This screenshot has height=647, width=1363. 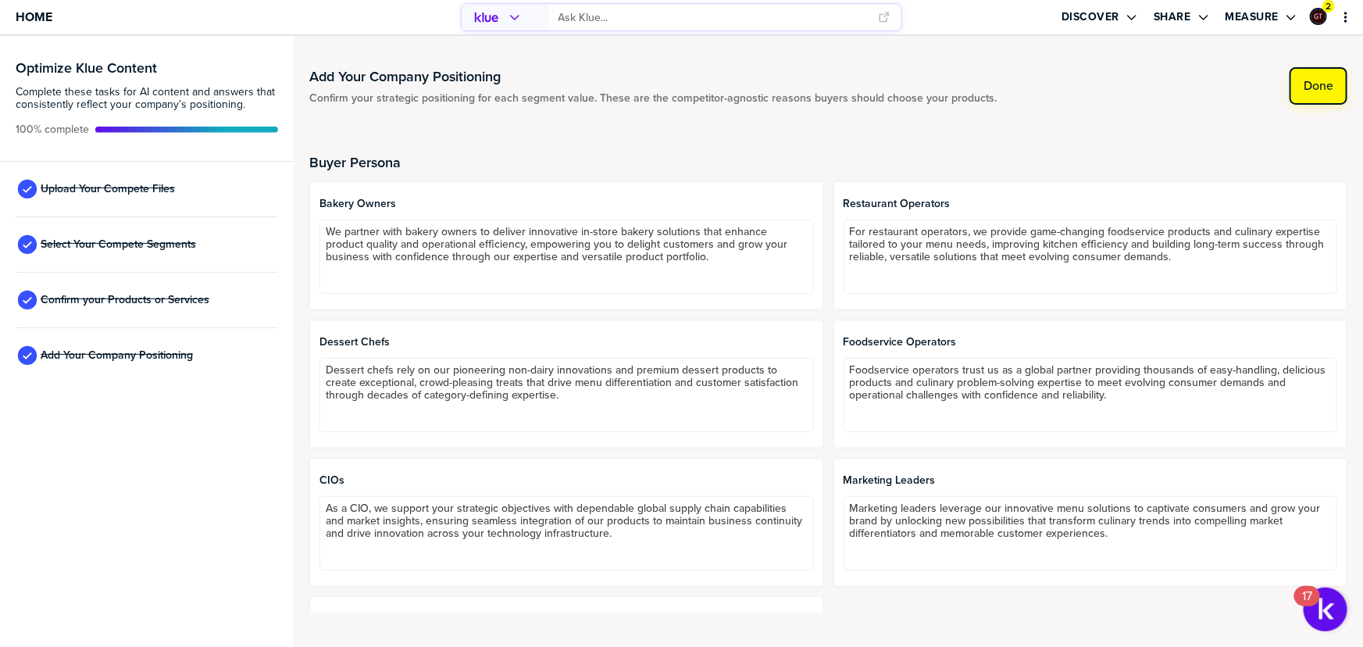 What do you see at coordinates (1252, 17) in the screenshot?
I see `label: Measure` at bounding box center [1252, 17].